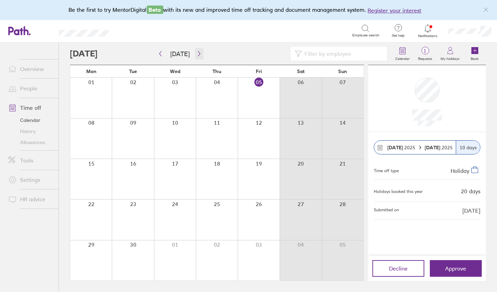 This screenshot has width=497, height=292. I want to click on button: Decline, so click(399, 268).